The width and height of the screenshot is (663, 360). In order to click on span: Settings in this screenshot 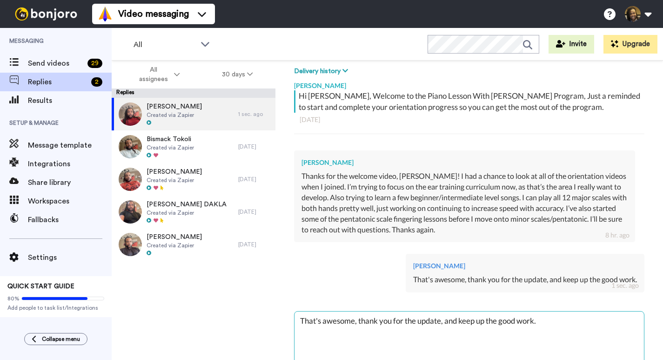, I will do `click(70, 257)`.